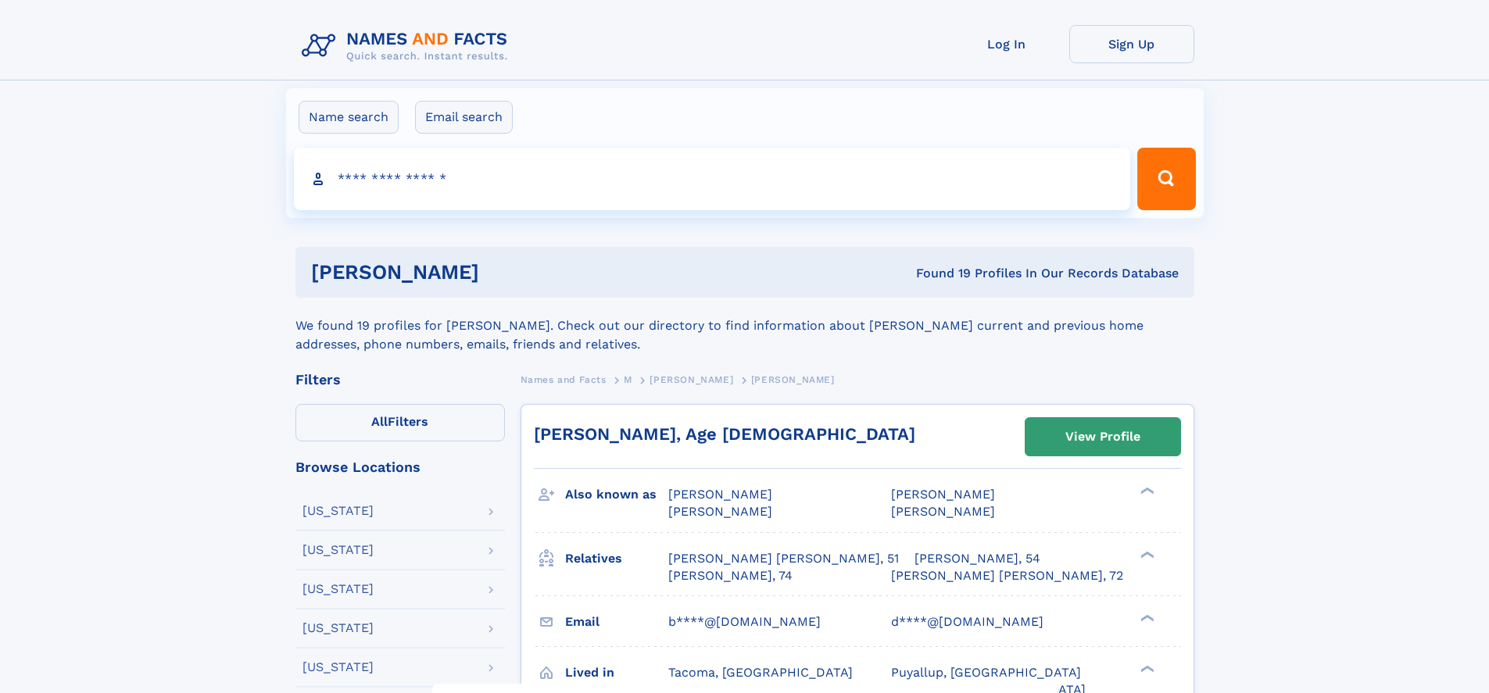 The width and height of the screenshot is (1489, 693). I want to click on a: Names and Facts, so click(563, 379).